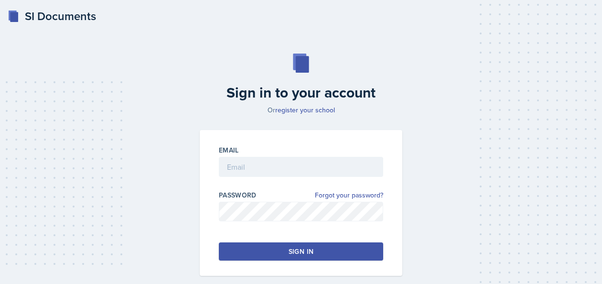  Describe the element at coordinates (349, 195) in the screenshot. I see `a: Forgot your password?` at that location.